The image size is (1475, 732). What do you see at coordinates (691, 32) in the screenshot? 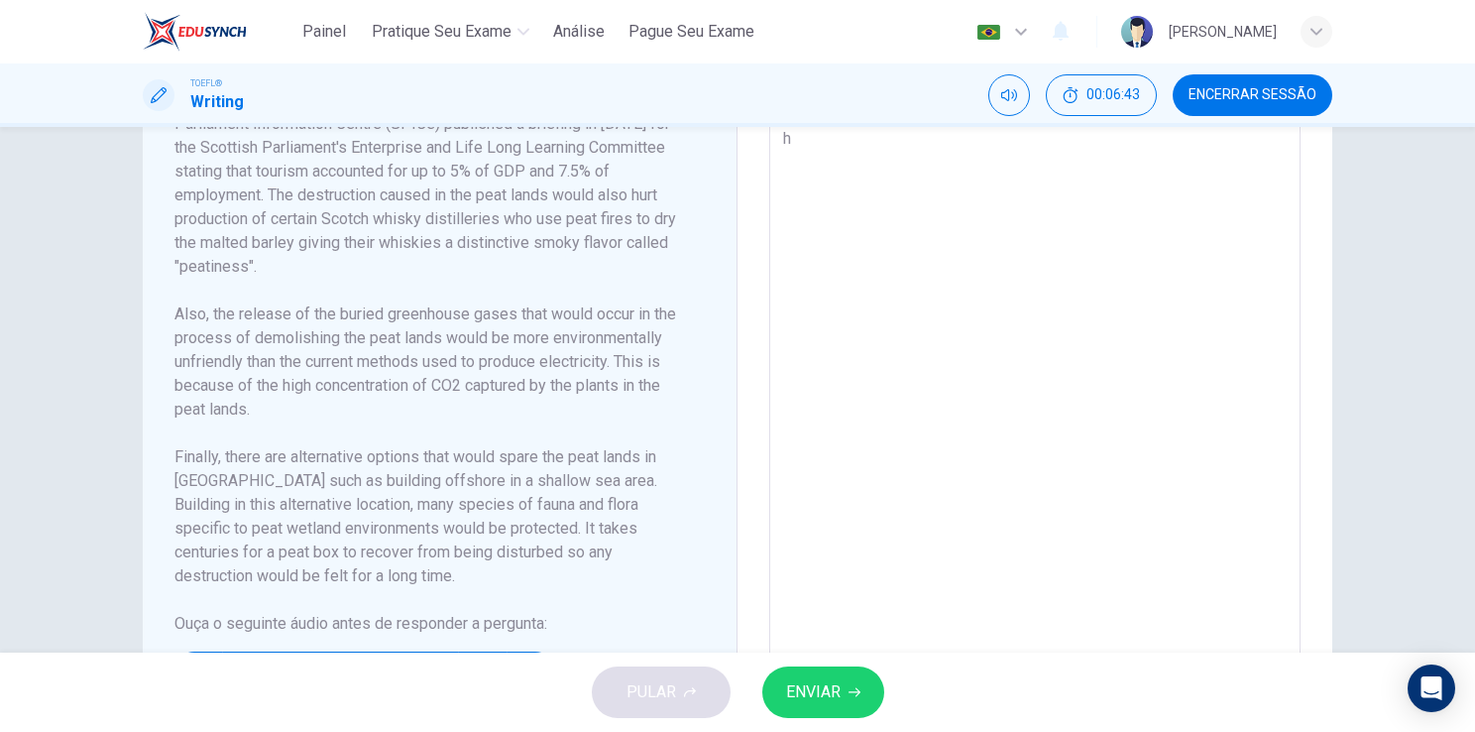
I see `a: Pague Seu Exame` at bounding box center [691, 32].